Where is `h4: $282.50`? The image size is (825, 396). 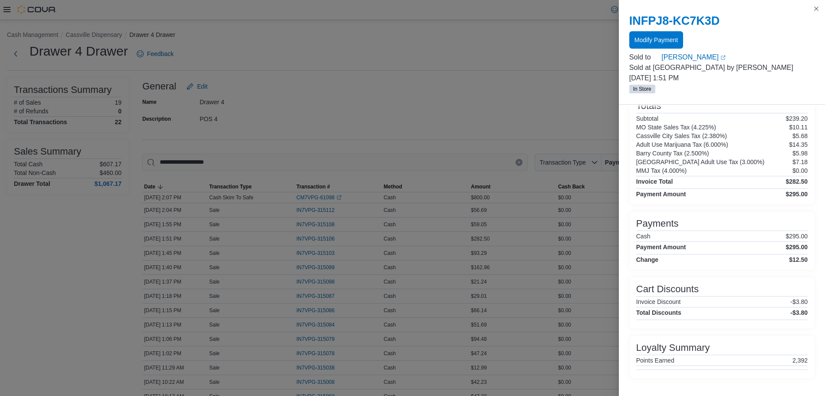 h4: $282.50 is located at coordinates (797, 181).